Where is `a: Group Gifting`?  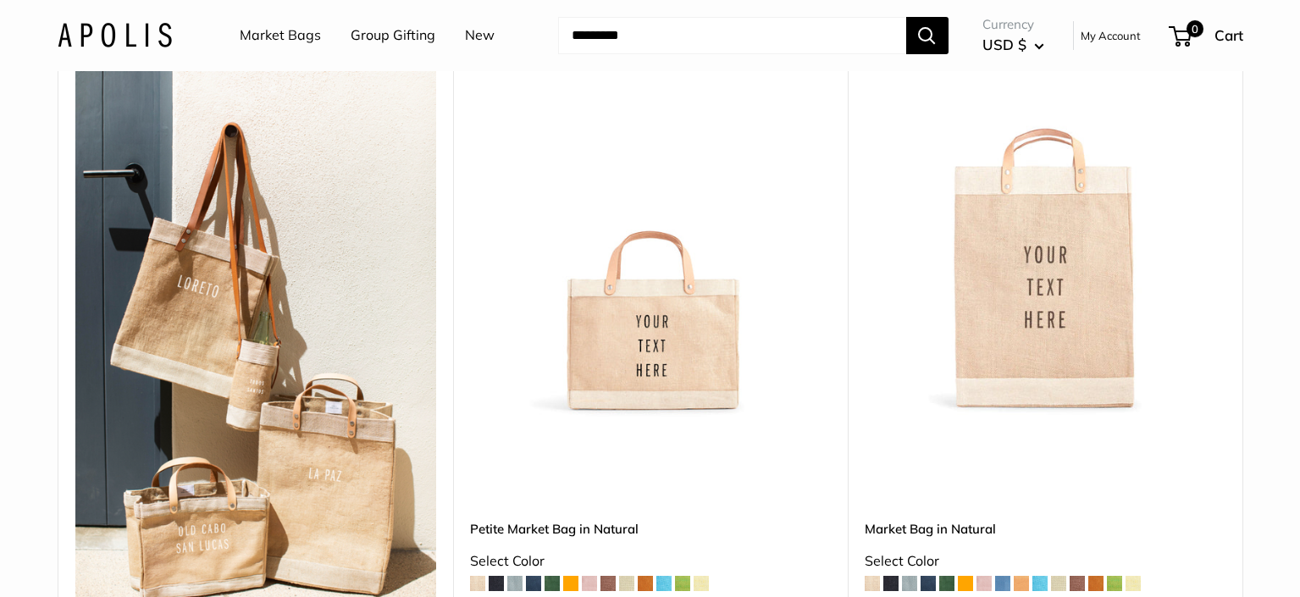 a: Group Gifting is located at coordinates (393, 36).